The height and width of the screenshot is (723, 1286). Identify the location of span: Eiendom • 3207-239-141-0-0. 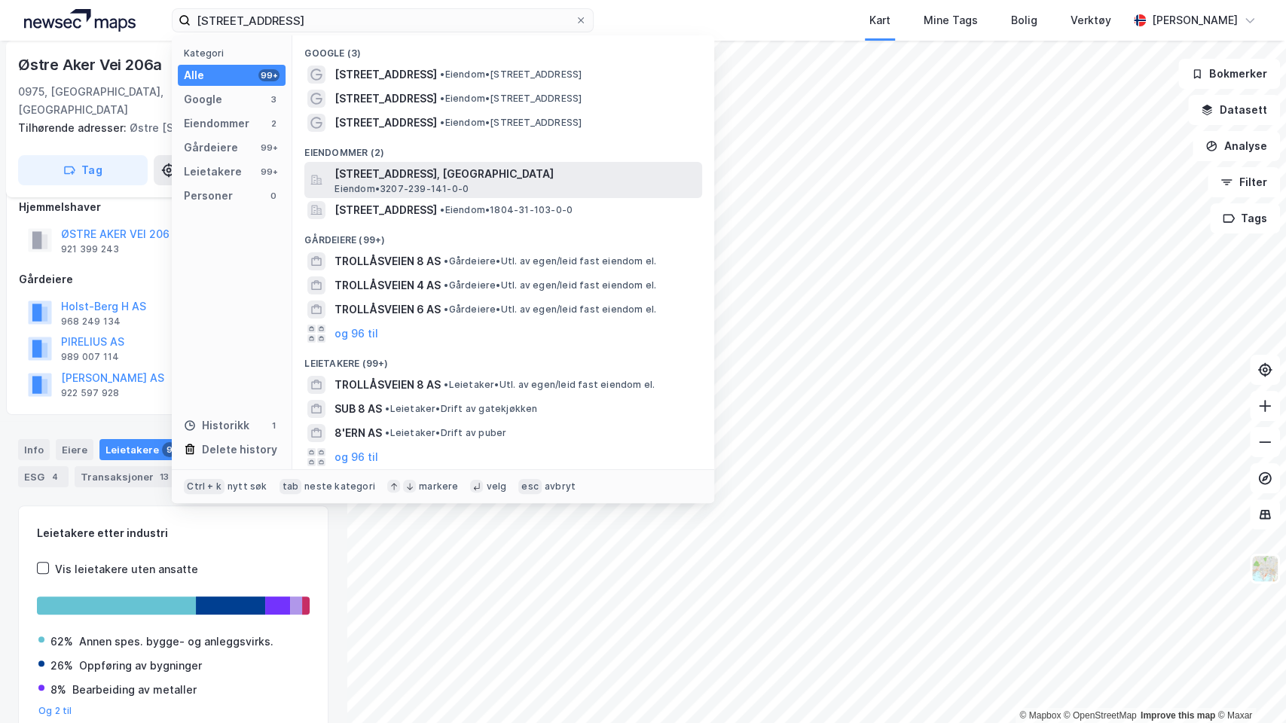
(401, 189).